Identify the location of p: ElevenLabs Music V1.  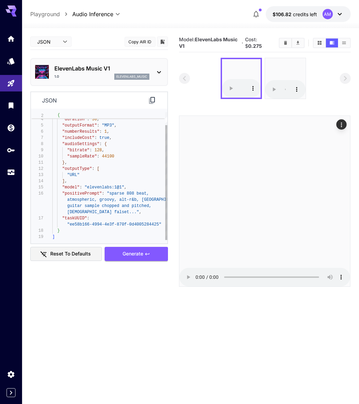
(102, 68).